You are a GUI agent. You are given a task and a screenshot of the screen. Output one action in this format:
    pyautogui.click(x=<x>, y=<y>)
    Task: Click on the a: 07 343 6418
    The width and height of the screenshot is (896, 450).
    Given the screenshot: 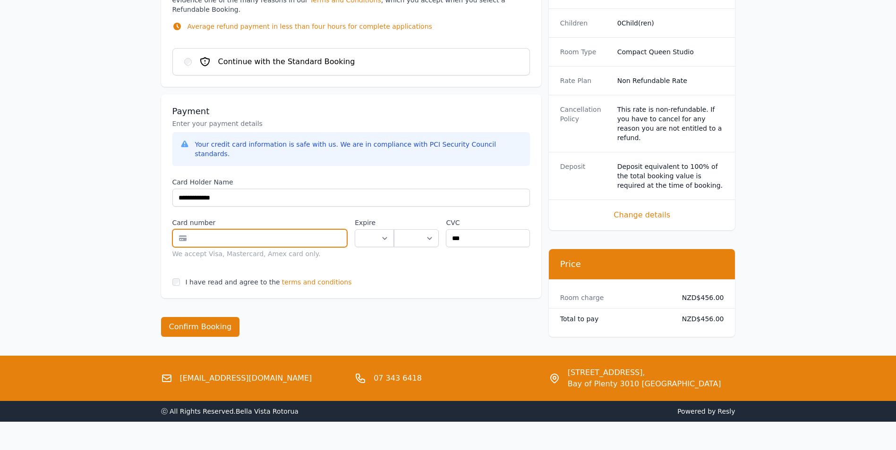 What is the action you would take?
    pyautogui.click(x=398, y=379)
    